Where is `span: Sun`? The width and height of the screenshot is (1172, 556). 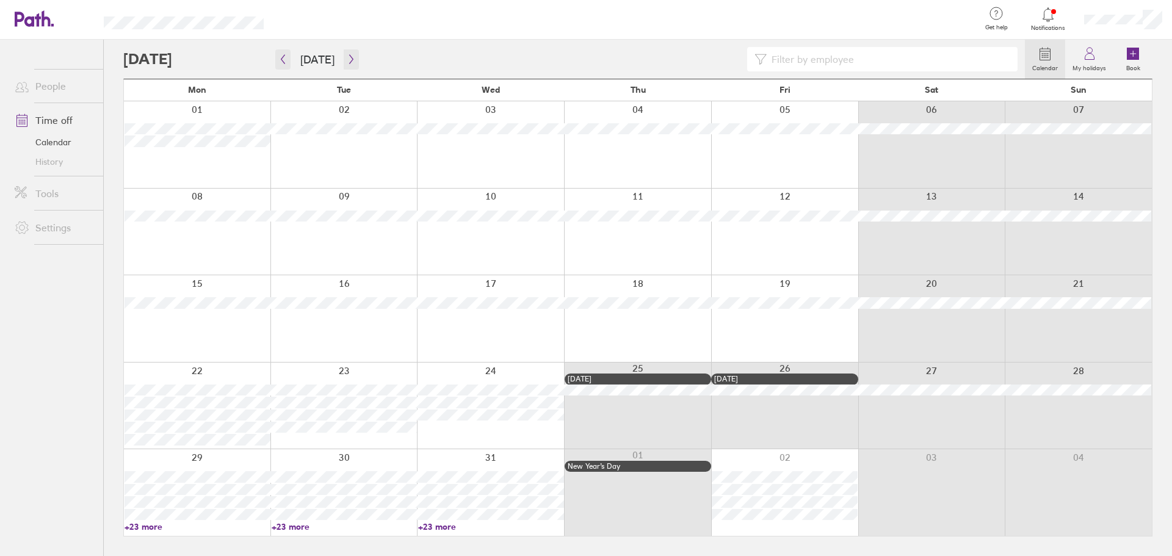
span: Sun is located at coordinates (1079, 90).